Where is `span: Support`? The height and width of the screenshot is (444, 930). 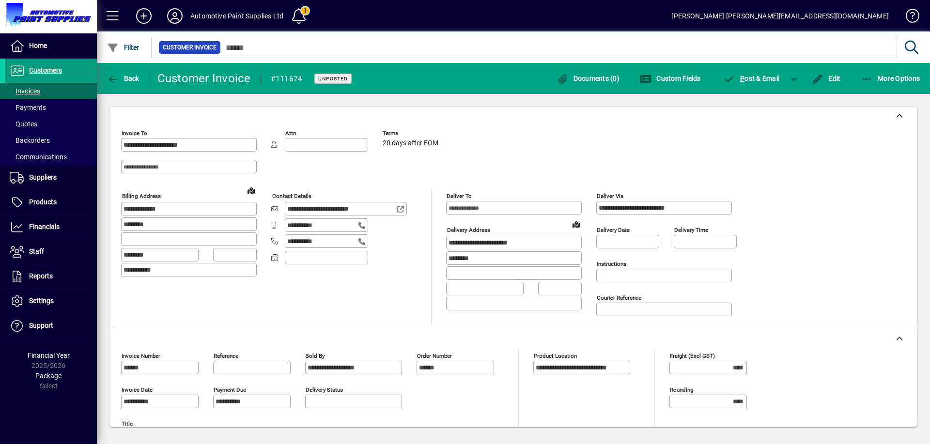 span: Support is located at coordinates (41, 325).